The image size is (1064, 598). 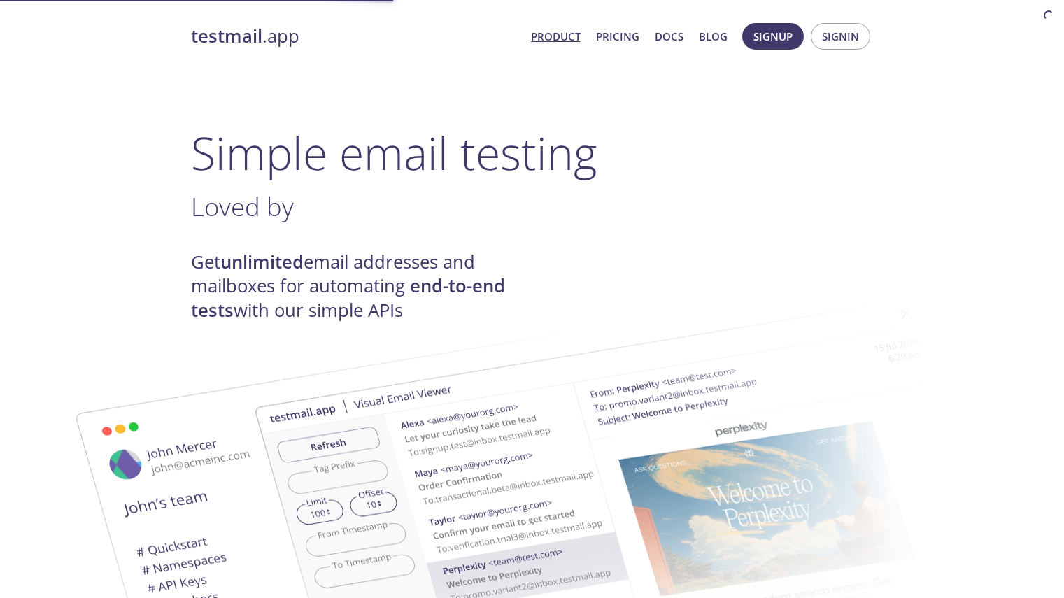 I want to click on strong: end-to-end tests, so click(x=348, y=297).